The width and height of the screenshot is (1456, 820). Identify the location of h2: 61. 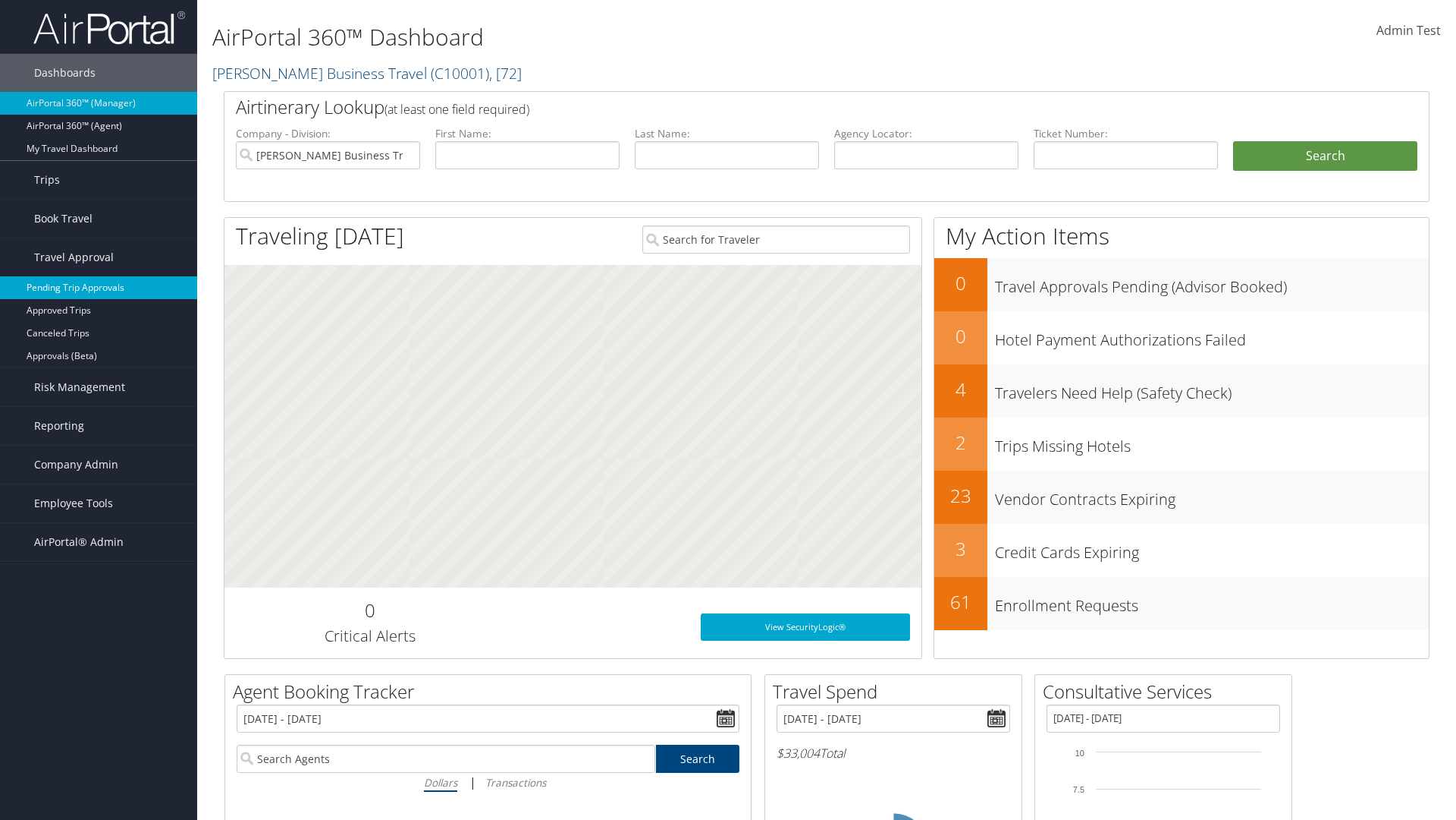
(961, 602).